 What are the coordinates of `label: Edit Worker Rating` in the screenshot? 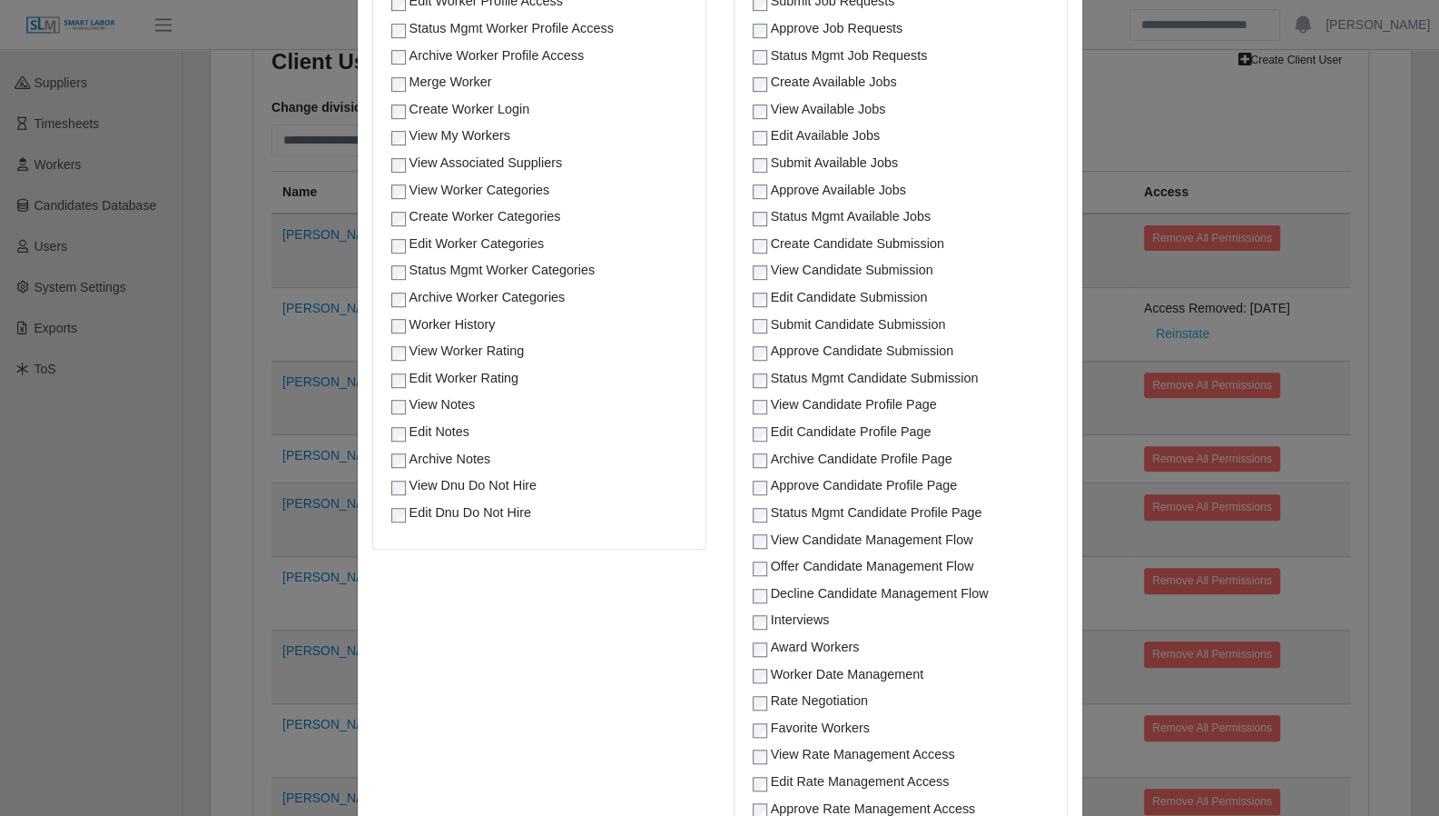 It's located at (464, 379).